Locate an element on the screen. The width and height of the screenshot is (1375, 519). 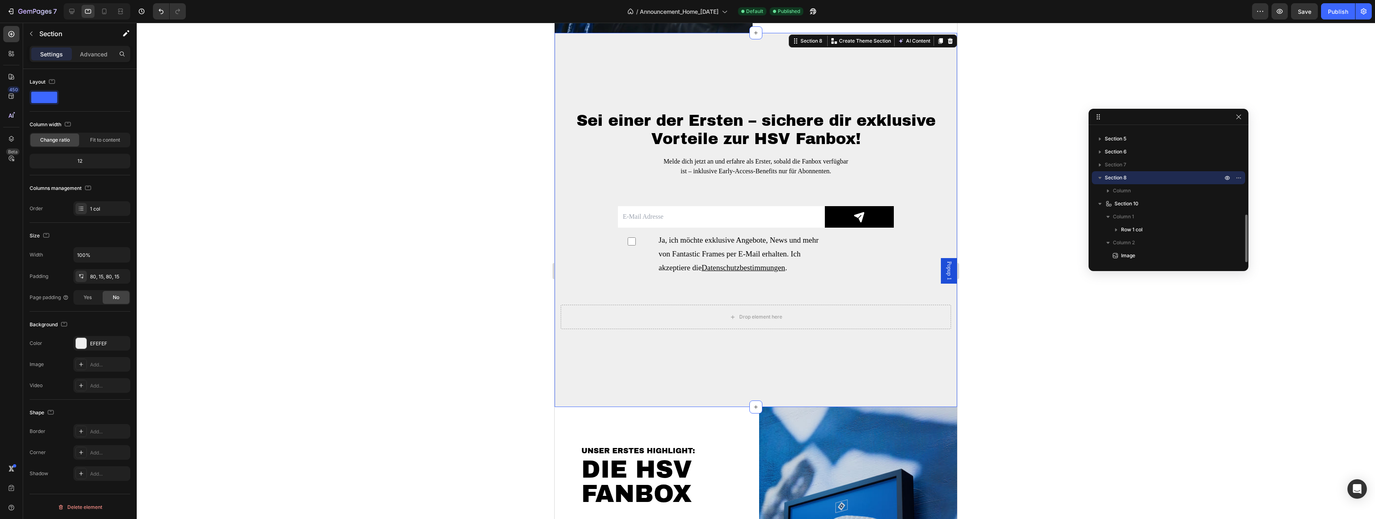
div: Open Intercom Messenger is located at coordinates (1357, 489).